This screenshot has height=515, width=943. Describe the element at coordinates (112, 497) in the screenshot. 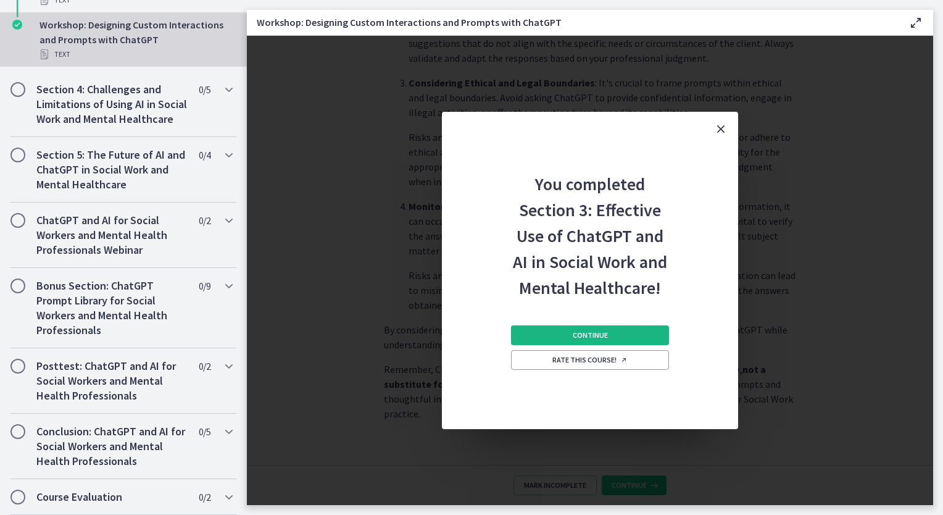

I see `h2: Course Evaluation` at that location.